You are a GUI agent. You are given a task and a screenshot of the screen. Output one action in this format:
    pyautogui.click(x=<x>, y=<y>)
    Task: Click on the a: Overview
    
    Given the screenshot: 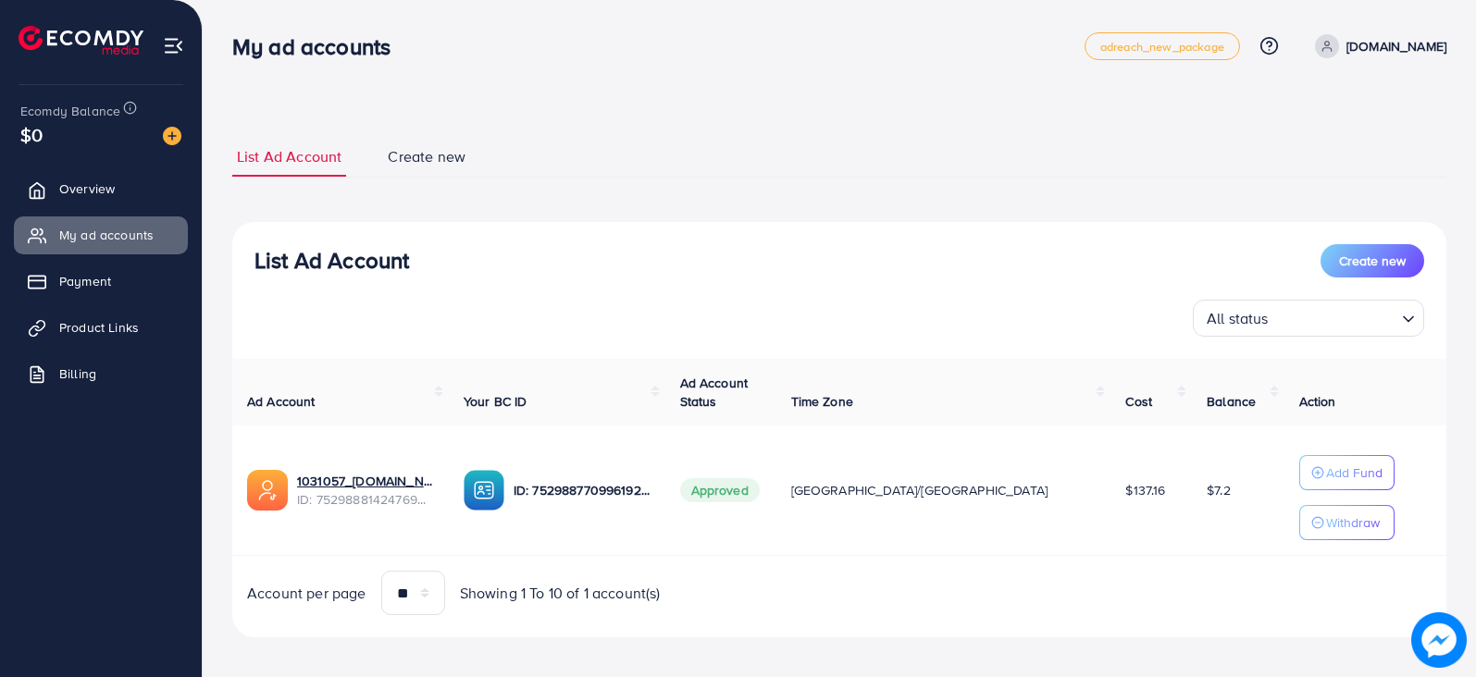 What is the action you would take?
    pyautogui.click(x=101, y=189)
    